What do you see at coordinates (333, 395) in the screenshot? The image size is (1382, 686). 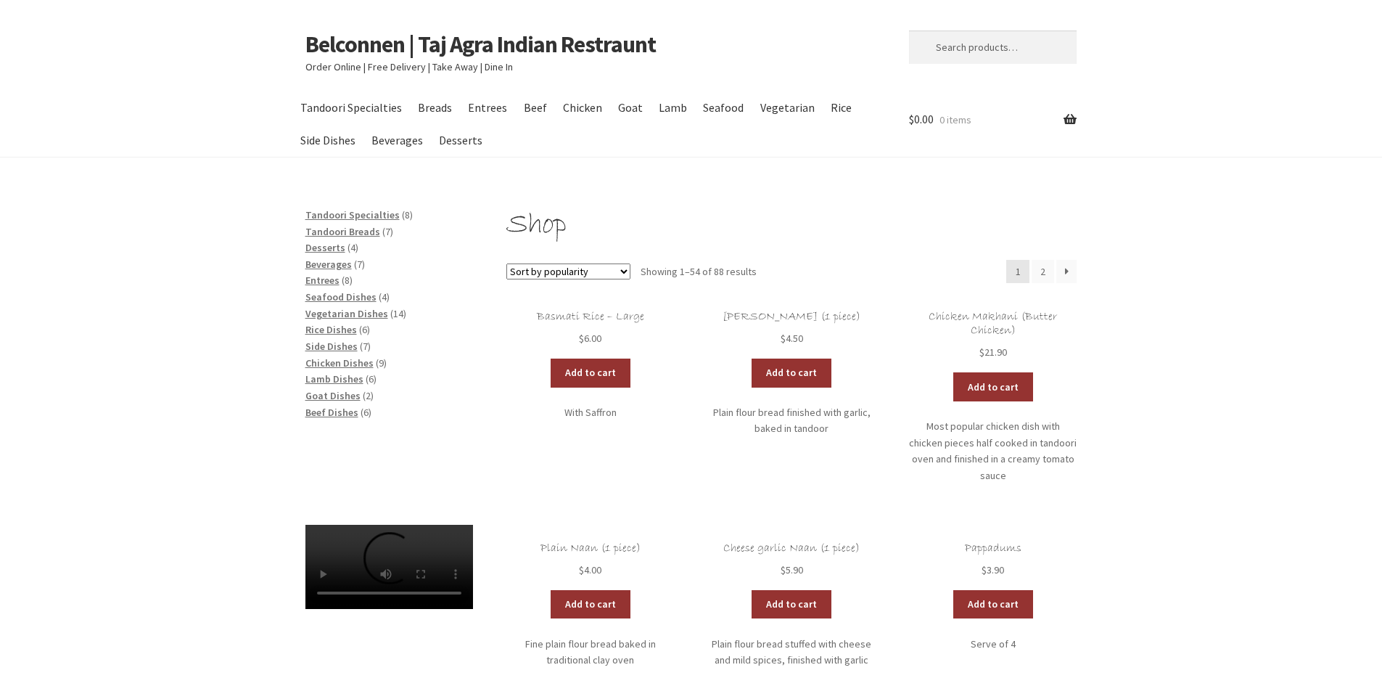 I see `span: Goat Dishes` at bounding box center [333, 395].